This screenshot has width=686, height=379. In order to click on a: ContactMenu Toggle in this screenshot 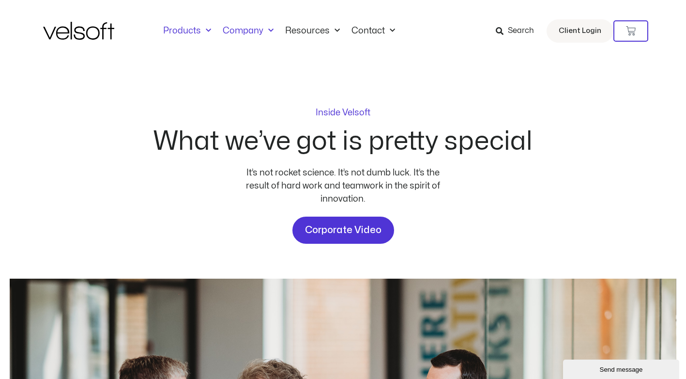, I will do `click(373, 31)`.